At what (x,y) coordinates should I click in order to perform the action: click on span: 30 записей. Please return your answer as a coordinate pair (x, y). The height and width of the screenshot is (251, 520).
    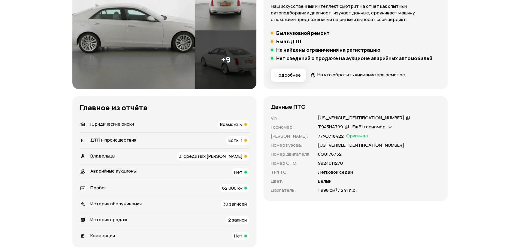
    Looking at the image, I should click on (235, 204).